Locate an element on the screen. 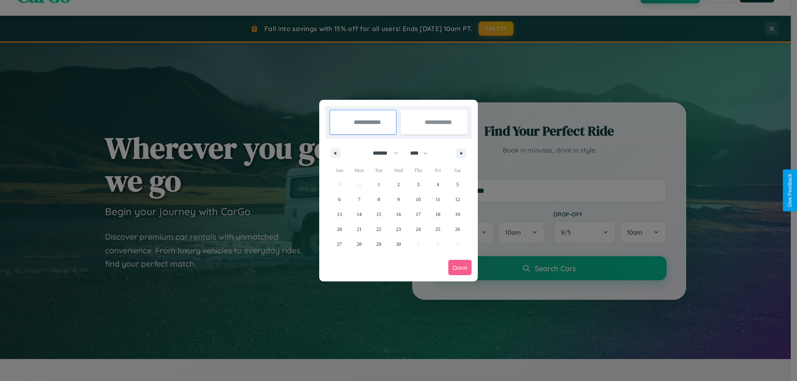 The height and width of the screenshot is (381, 797). span: 19 is located at coordinates (457, 215).